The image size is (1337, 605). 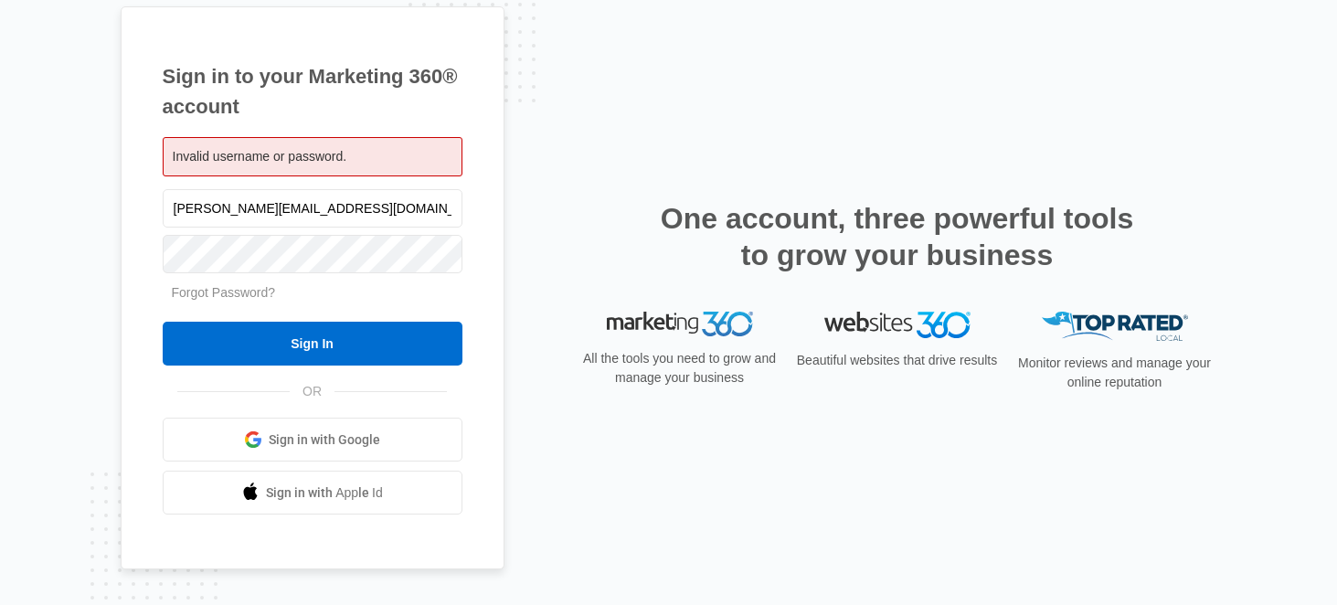 I want to click on p: Monitor reviews and manage your online reputation, so click(x=1115, y=373).